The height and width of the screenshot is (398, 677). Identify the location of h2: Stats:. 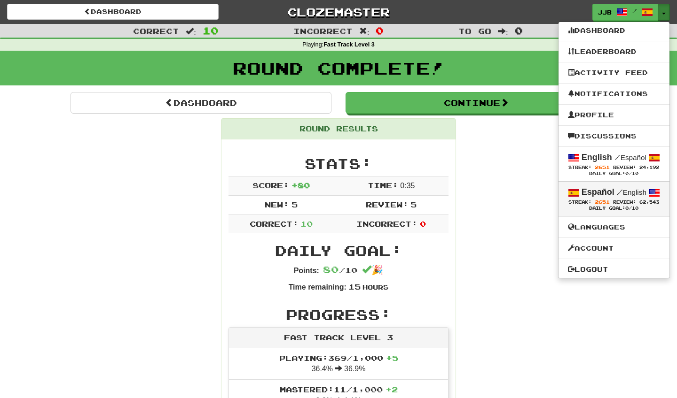
(338, 164).